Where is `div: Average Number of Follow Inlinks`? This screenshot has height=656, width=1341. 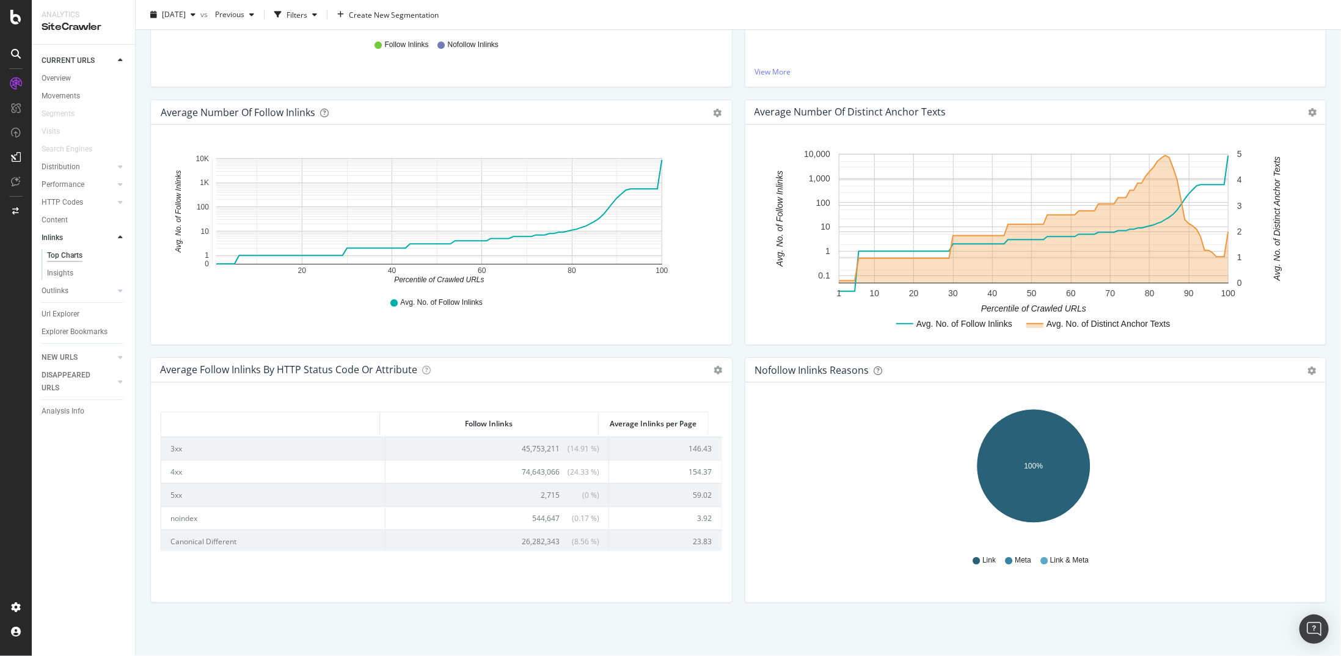
div: Average Number of Follow Inlinks is located at coordinates (238, 112).